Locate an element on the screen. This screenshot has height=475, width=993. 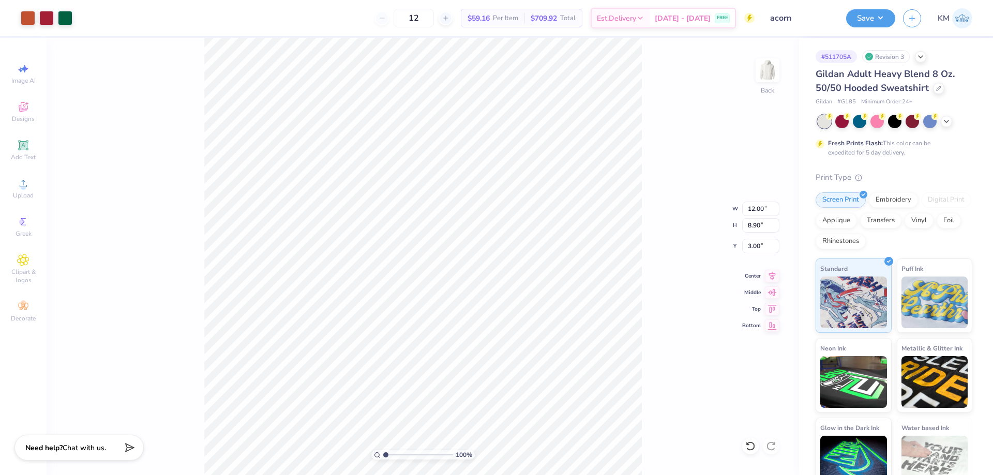
span: Designs is located at coordinates (23, 119).